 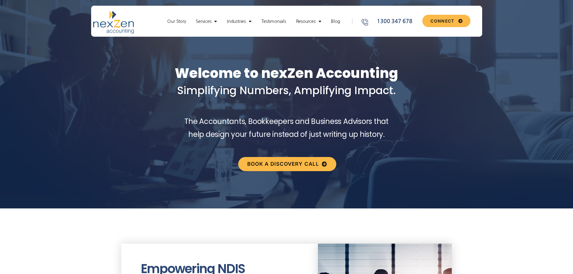 What do you see at coordinates (283, 164) in the screenshot?
I see `span: Book a discovery call` at bounding box center [283, 164].